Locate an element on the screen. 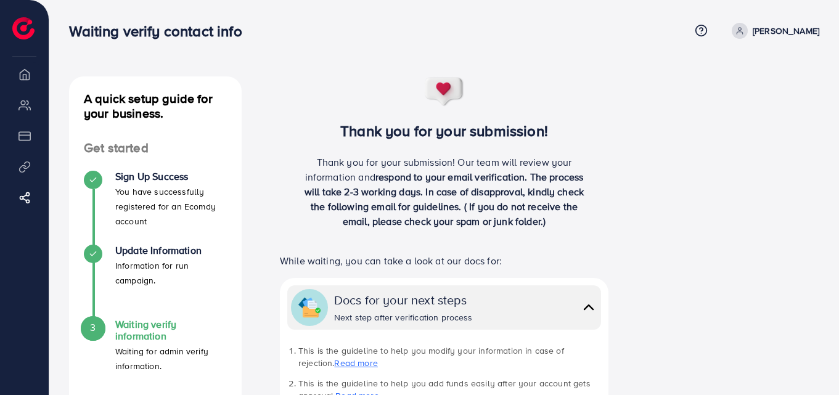 The width and height of the screenshot is (839, 395). a: logo is located at coordinates (23, 28).